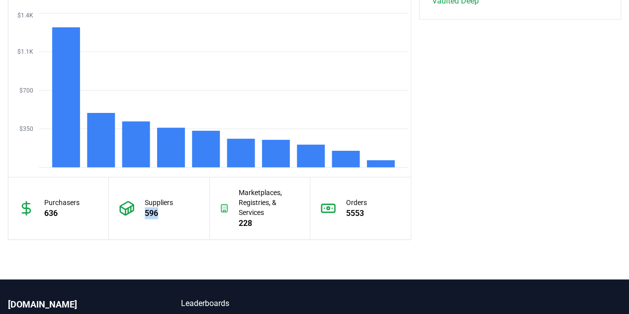 The height and width of the screenshot is (314, 629). Describe the element at coordinates (356, 202) in the screenshot. I see `p: Orders` at that location.